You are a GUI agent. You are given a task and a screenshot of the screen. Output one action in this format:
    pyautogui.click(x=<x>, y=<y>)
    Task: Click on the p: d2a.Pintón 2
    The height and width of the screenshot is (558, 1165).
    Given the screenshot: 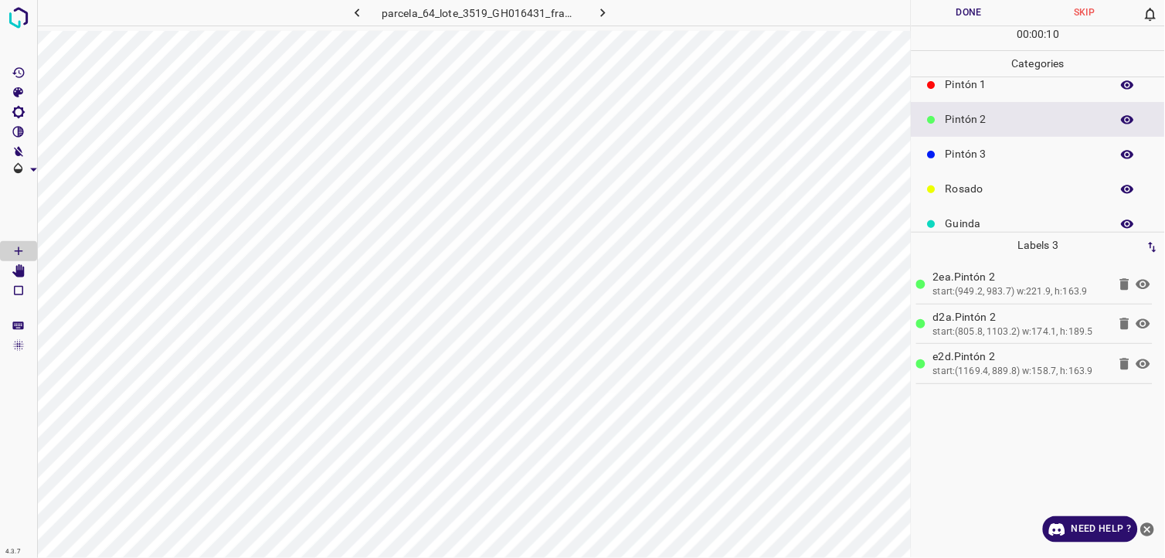 What is the action you would take?
    pyautogui.click(x=1020, y=317)
    